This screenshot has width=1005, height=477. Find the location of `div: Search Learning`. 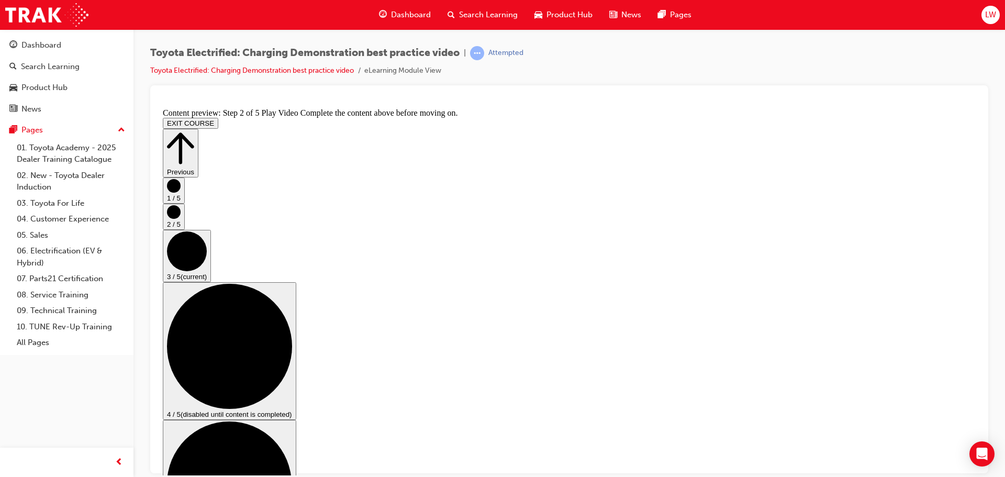

div: Search Learning is located at coordinates (50, 67).